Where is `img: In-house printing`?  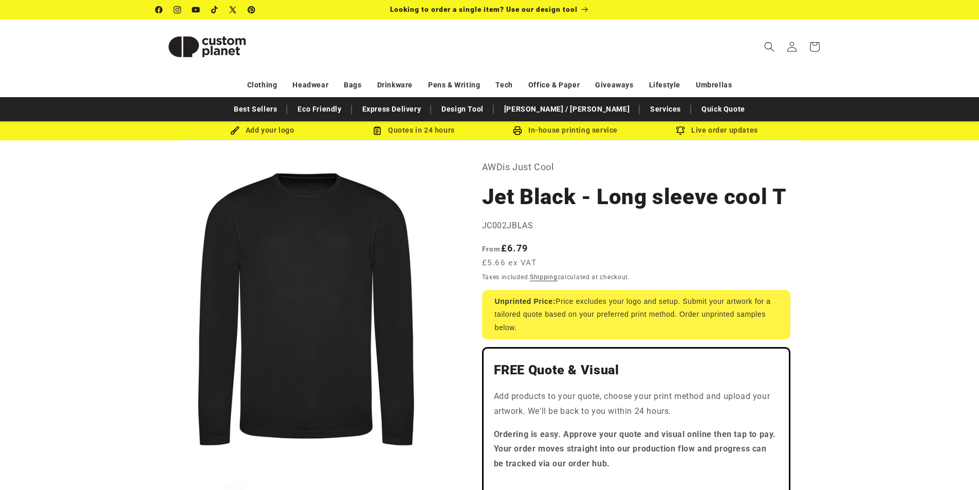
img: In-house printing is located at coordinates (517, 131).